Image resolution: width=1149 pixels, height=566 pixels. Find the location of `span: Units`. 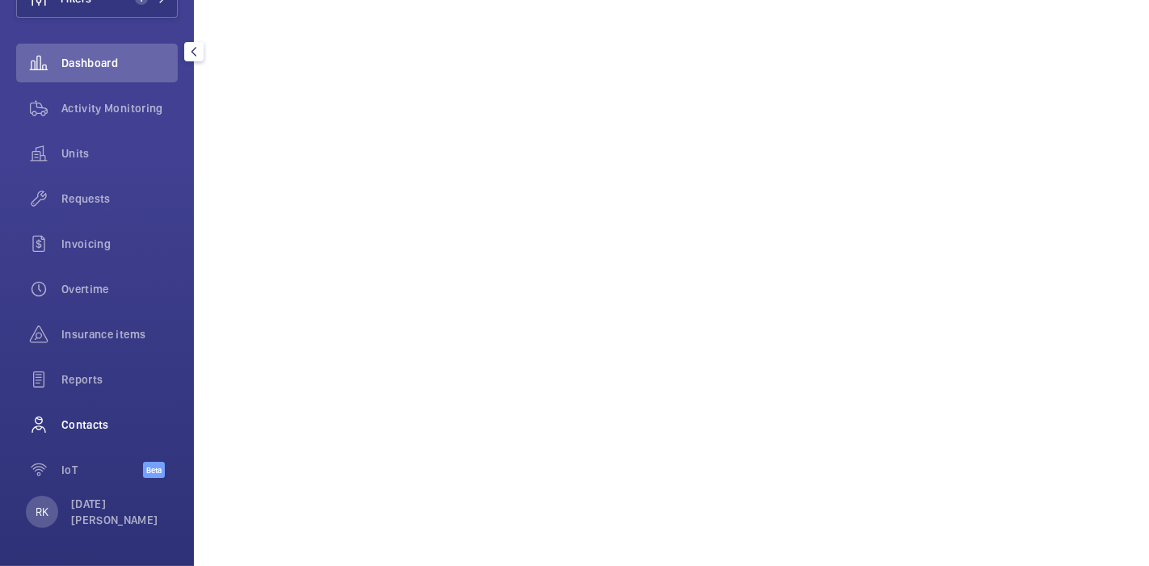

span: Units is located at coordinates (120, 154).